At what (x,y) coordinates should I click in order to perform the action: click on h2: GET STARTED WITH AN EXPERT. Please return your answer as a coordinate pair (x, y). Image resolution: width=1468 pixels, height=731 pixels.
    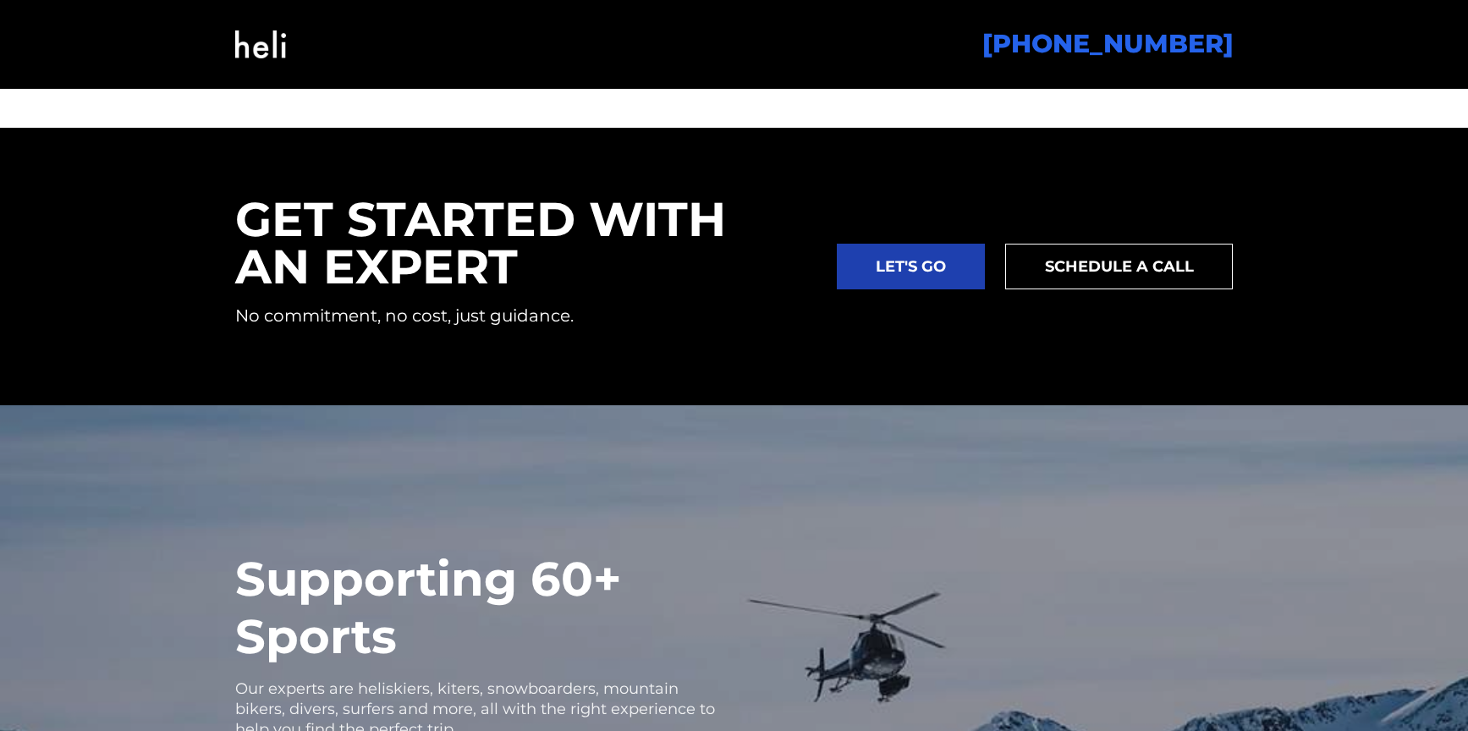
    Looking at the image, I should click on (520, 243).